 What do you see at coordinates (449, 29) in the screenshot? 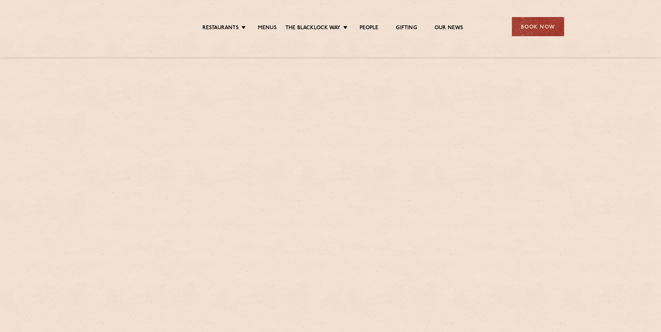
I see `a: Our News` at bounding box center [449, 29].